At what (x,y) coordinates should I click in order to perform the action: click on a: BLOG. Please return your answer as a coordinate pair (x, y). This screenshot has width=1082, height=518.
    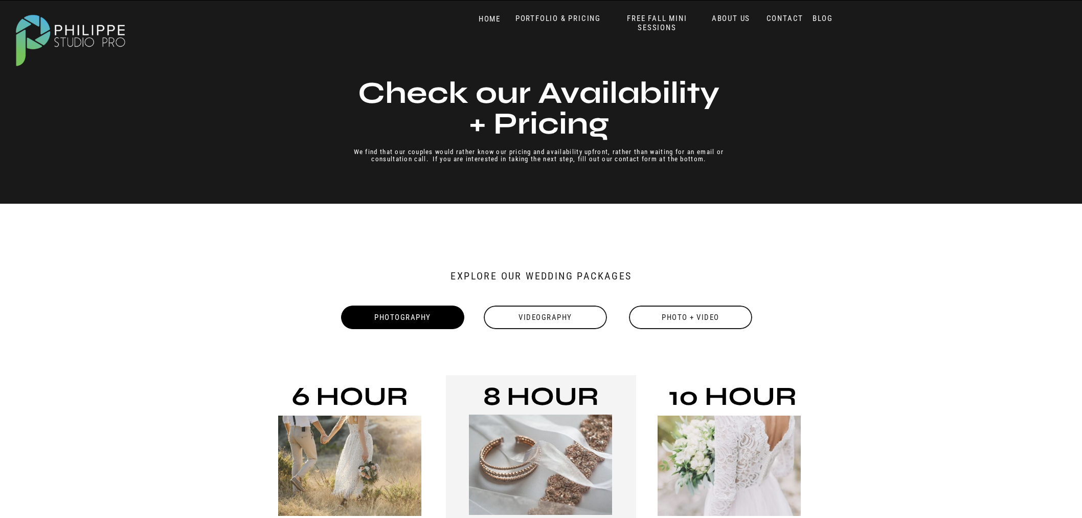
    Looking at the image, I should click on (823, 18).